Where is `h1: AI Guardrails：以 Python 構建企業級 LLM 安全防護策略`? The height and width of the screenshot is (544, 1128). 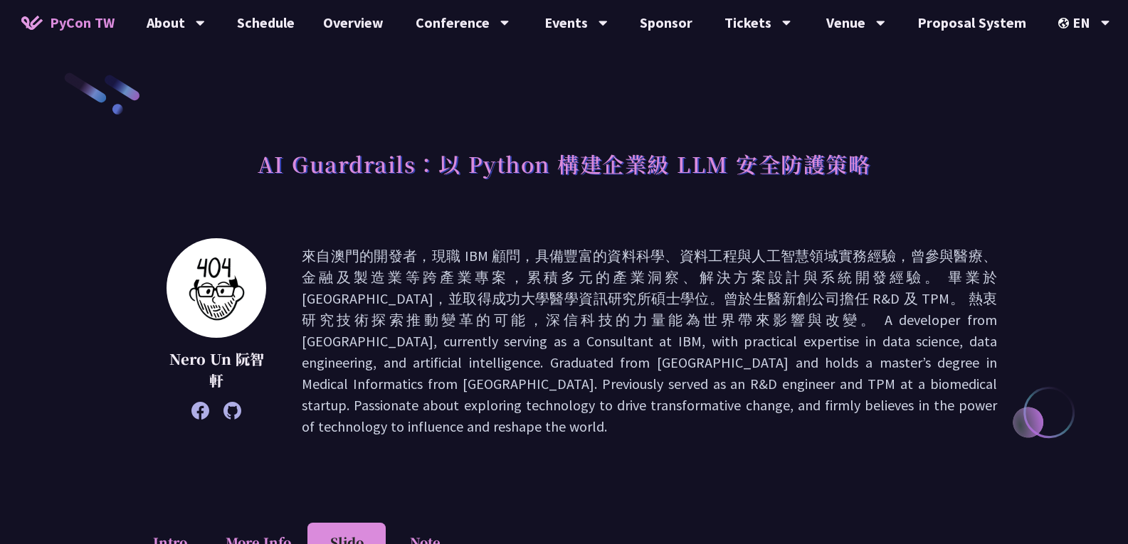 h1: AI Guardrails：以 Python 構建企業級 LLM 安全防護策略 is located at coordinates (564, 164).